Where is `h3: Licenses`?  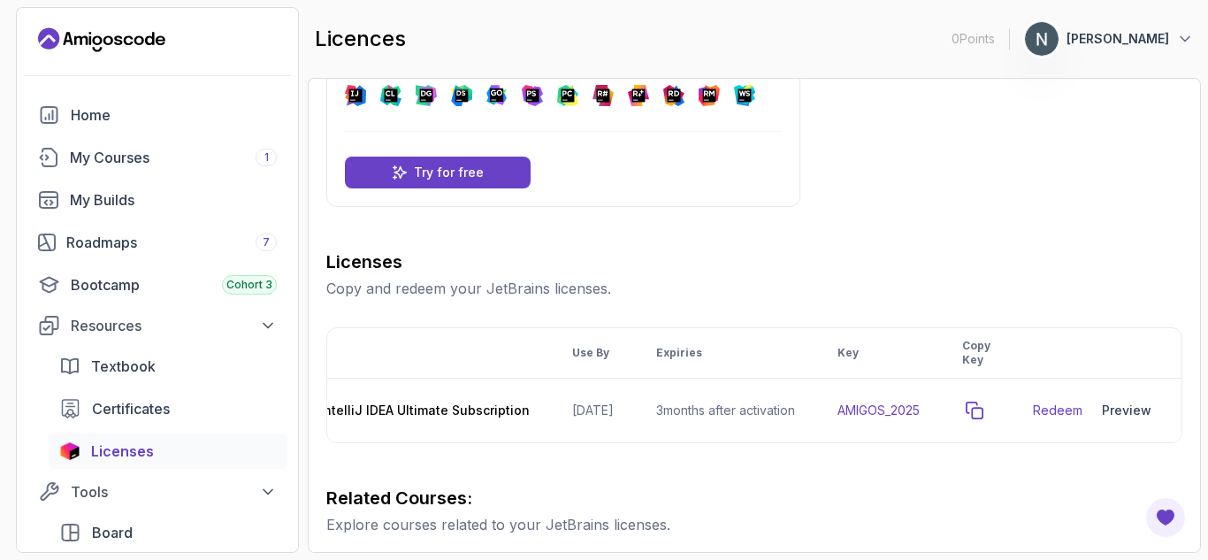
h3: Licenses is located at coordinates (755, 262).